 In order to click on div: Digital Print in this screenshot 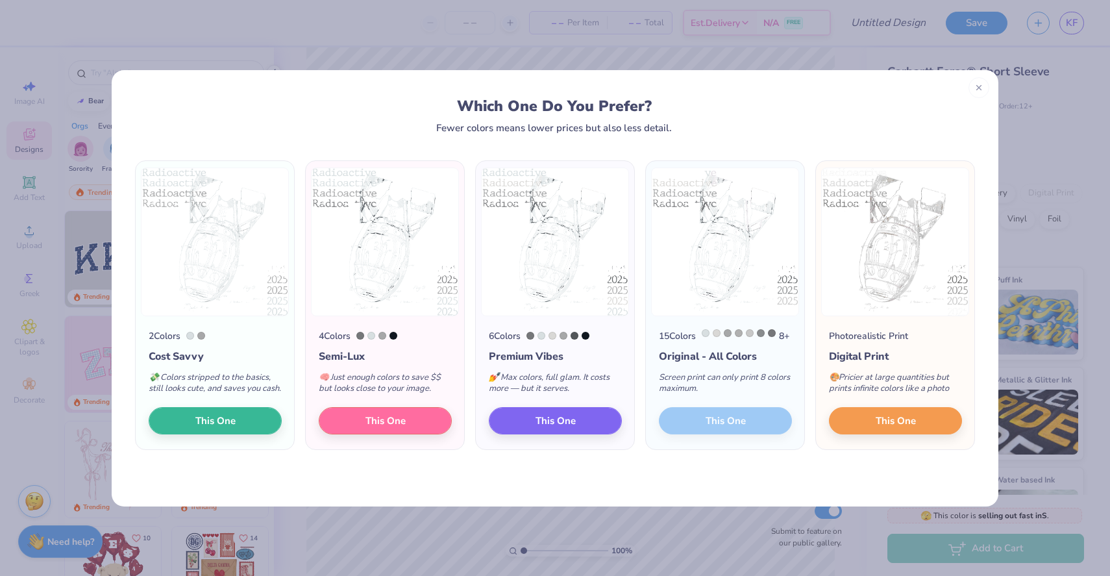, I will do `click(895, 356)`.